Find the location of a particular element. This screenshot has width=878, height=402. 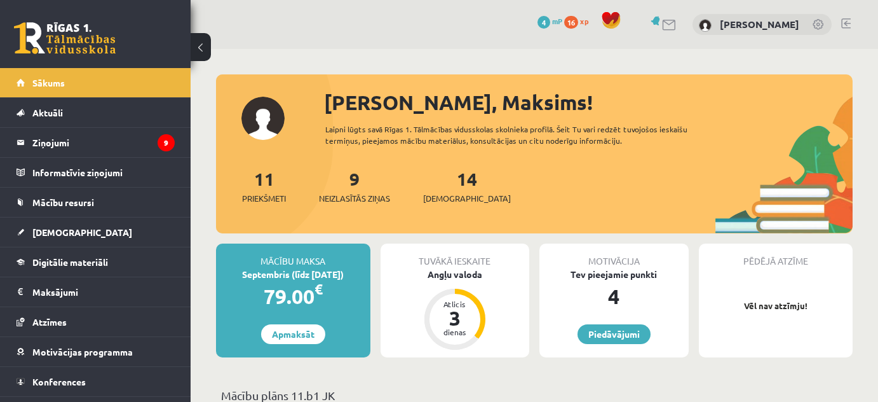

span: mP is located at coordinates (557, 21).